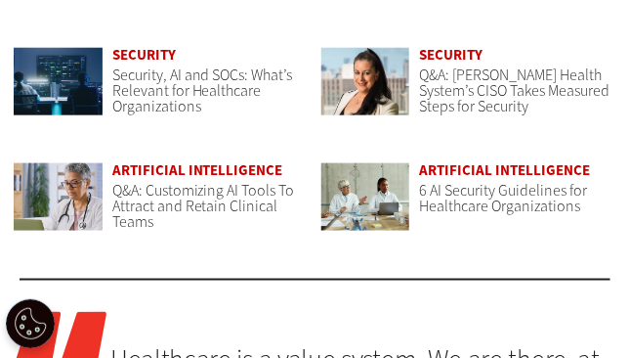 Image resolution: width=630 pixels, height=358 pixels. What do you see at coordinates (30, 323) in the screenshot?
I see `div: Cookie Settings` at bounding box center [30, 323].